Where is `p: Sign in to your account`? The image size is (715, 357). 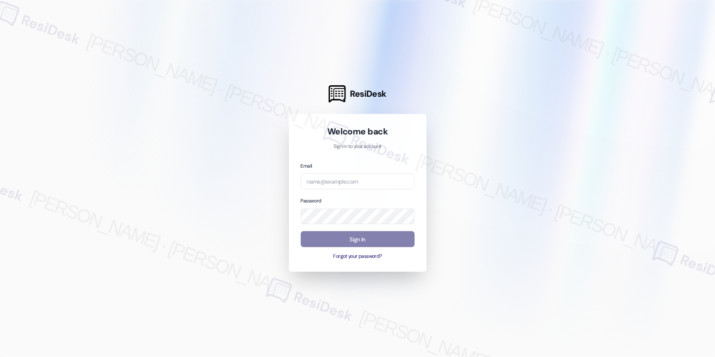
p: Sign in to your account is located at coordinates (358, 147).